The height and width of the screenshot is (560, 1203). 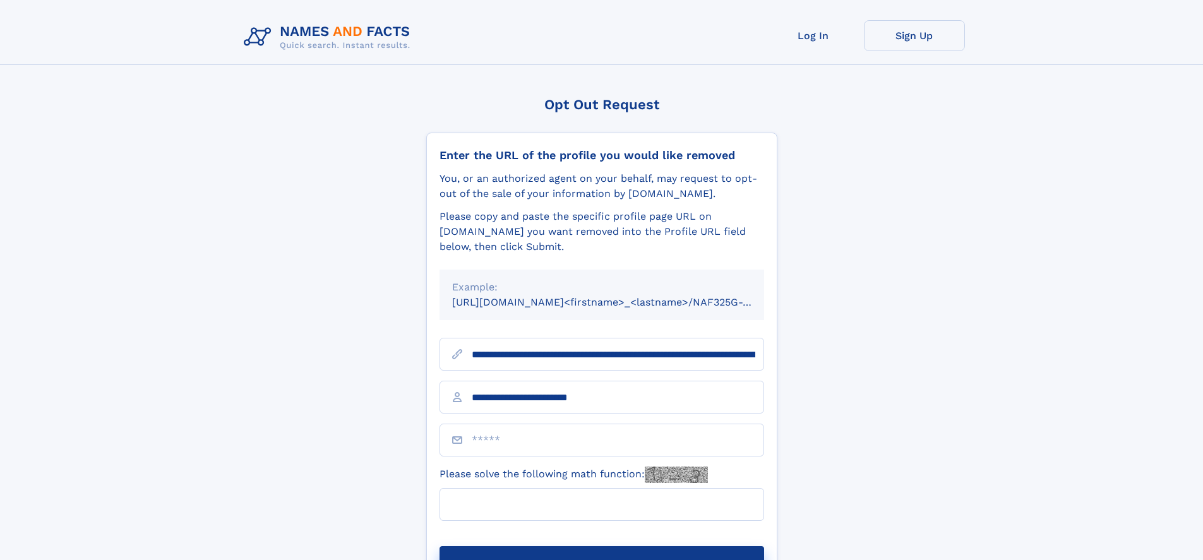 I want to click on div: Enter the URL of the profile you would like removed, so click(x=602, y=155).